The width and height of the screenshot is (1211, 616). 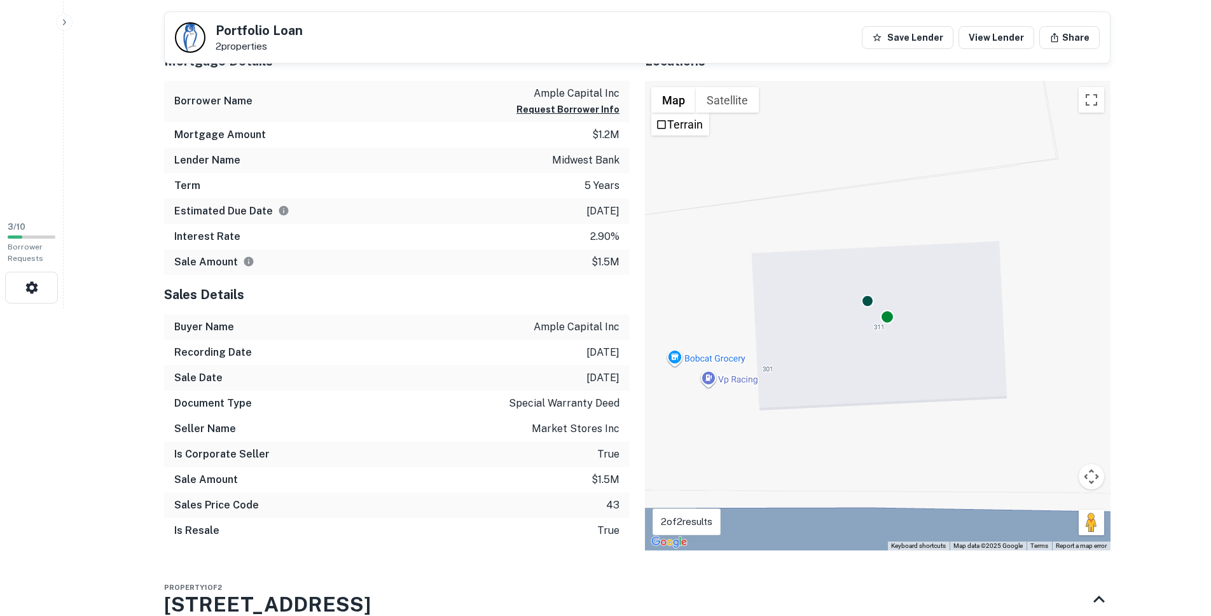 I want to click on h5: Sales Details, so click(x=397, y=294).